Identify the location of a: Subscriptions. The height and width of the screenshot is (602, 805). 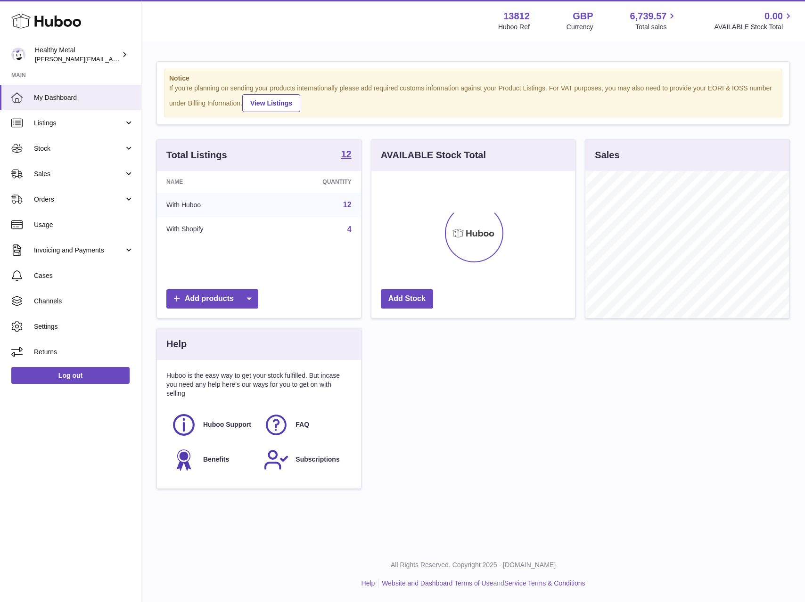
(305, 460).